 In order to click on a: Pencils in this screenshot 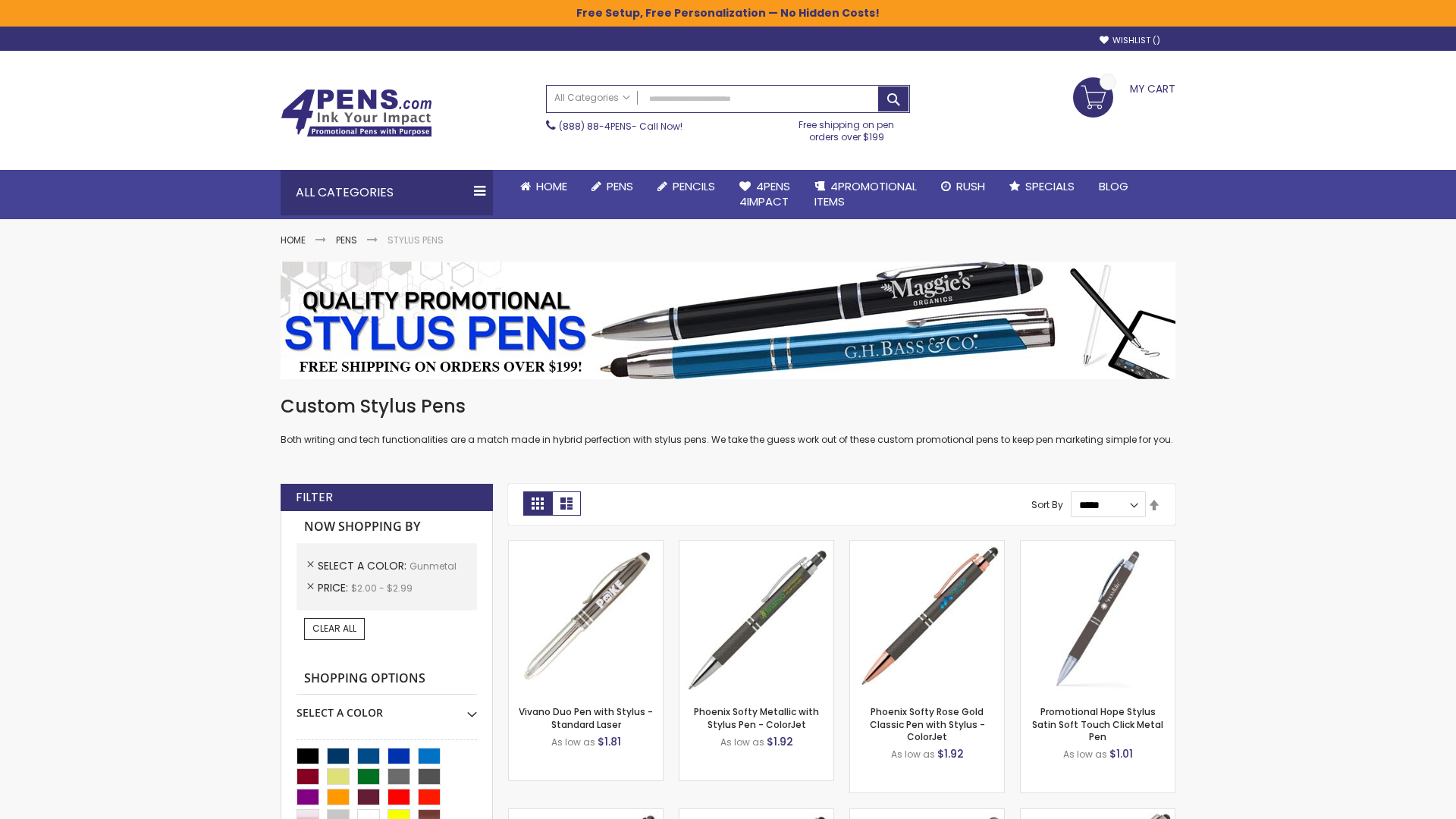, I will do `click(686, 187)`.